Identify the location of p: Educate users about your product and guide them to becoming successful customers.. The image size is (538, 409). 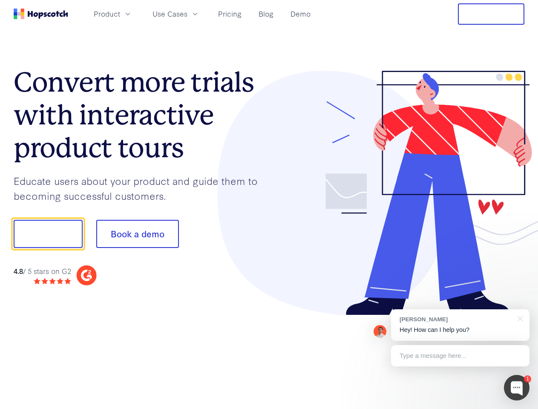
(141, 188).